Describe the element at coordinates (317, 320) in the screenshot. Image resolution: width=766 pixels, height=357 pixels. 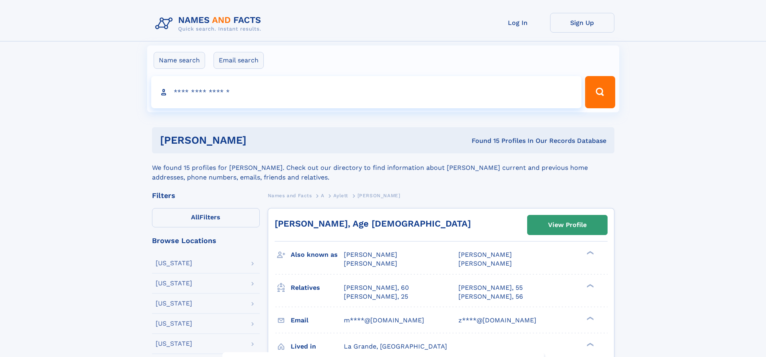
I see `h3: Email` at that location.